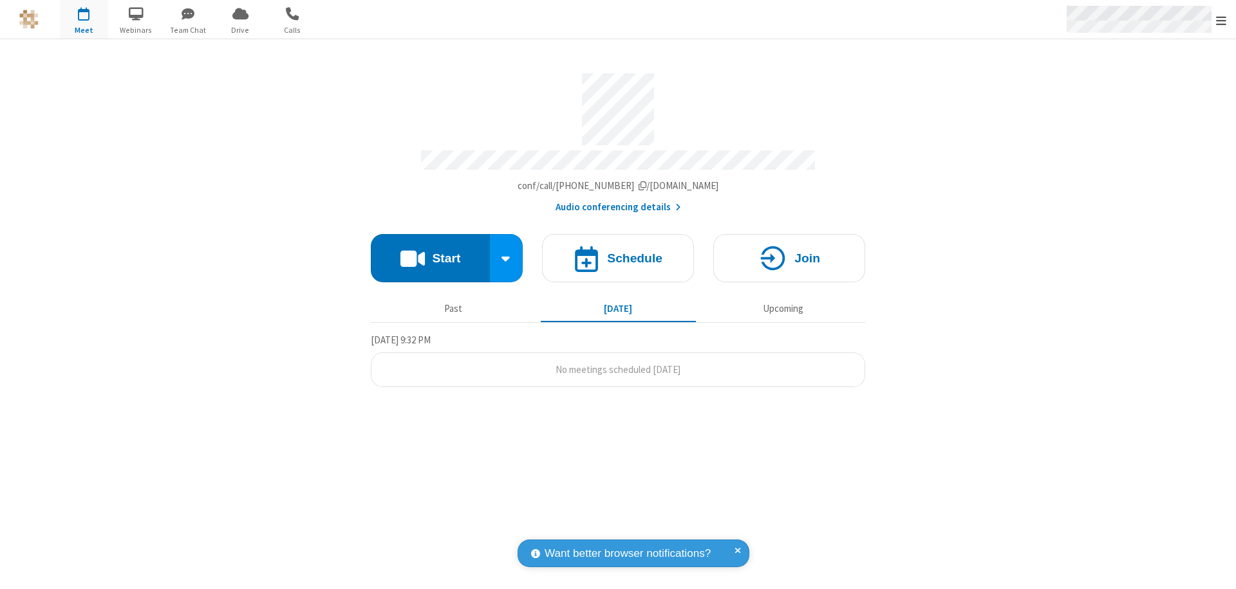  Describe the element at coordinates (240, 30) in the screenshot. I see `span: Drive` at that location.